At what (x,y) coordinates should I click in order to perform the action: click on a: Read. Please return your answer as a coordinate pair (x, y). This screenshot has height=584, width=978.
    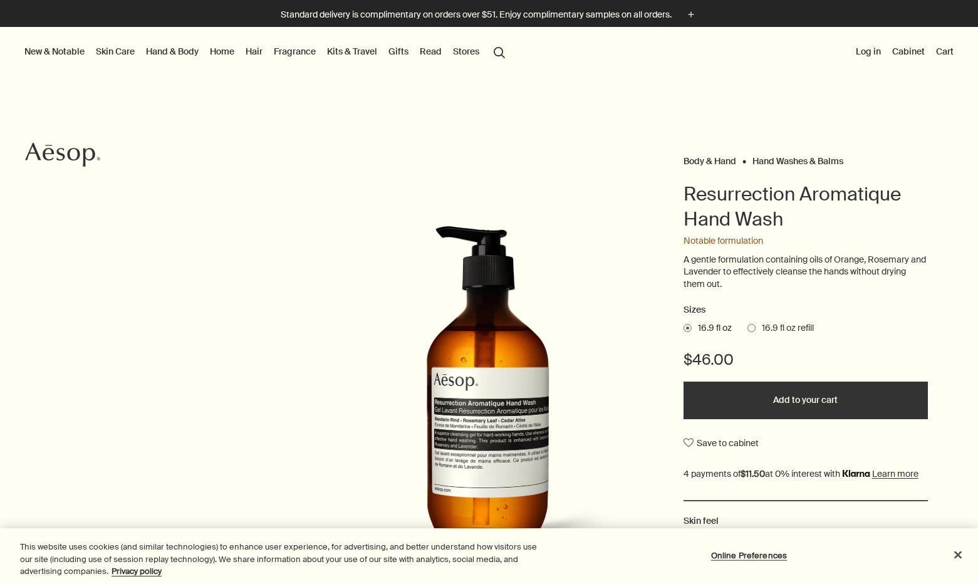
    Looking at the image, I should click on (430, 51).